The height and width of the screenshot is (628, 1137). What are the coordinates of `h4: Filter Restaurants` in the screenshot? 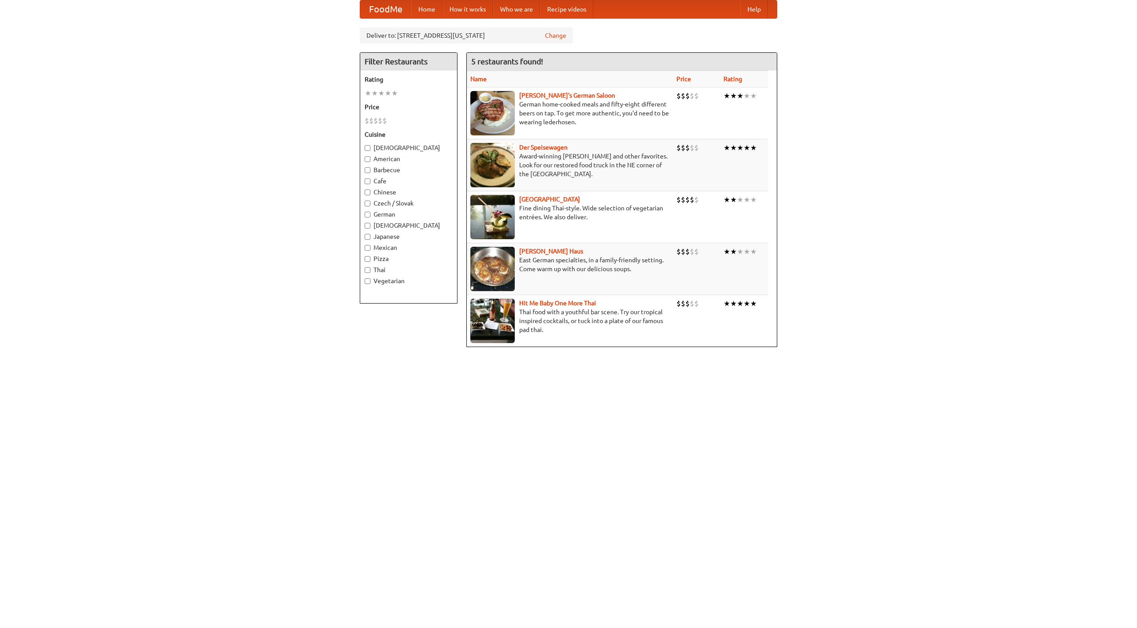 It's located at (409, 62).